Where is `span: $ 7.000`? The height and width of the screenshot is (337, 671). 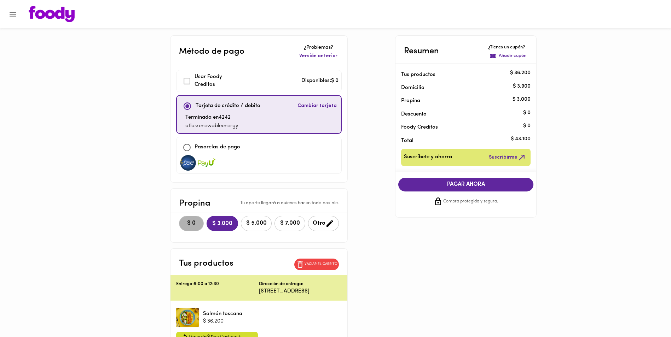
span: $ 7.000 is located at coordinates (290, 224).